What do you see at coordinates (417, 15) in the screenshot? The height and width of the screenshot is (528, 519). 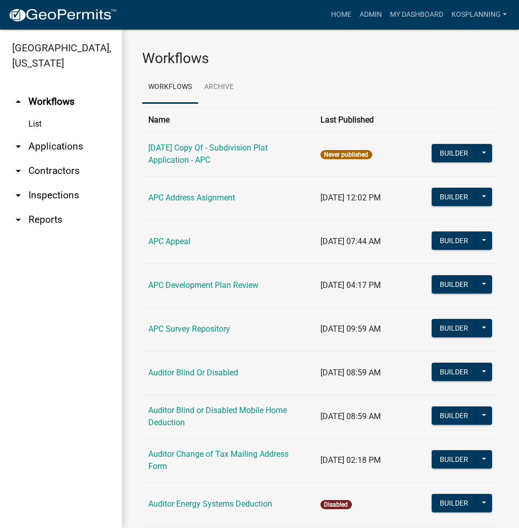 I see `a: My Dashboard` at bounding box center [417, 15].